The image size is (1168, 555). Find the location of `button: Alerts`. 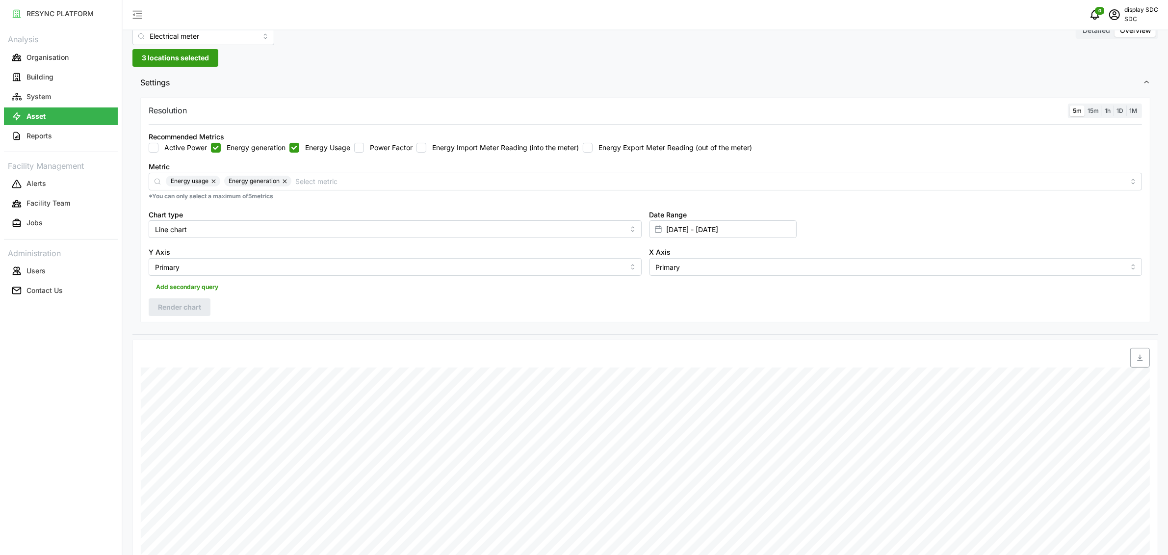

button: Alerts is located at coordinates (61, 184).